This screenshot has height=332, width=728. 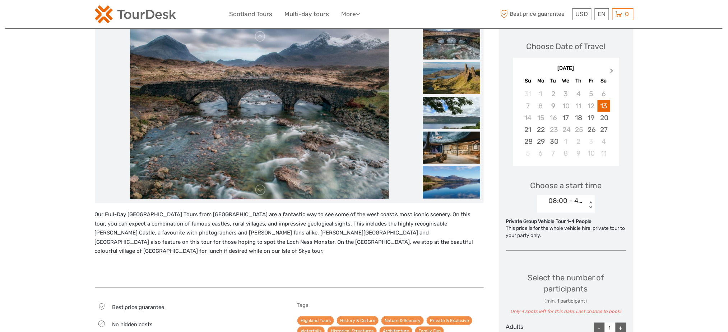 I want to click on div: Not available Sunday, August 31st, 2025, so click(x=528, y=94).